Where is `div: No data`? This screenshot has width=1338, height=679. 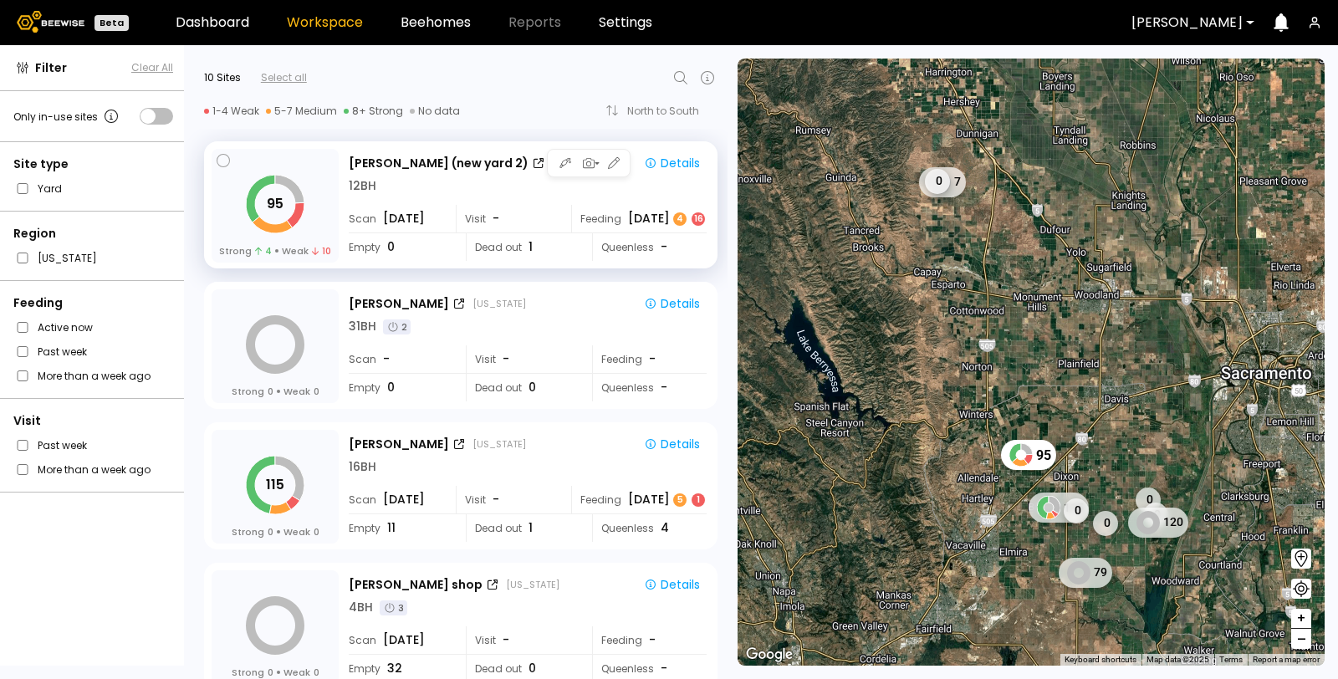
div: No data is located at coordinates (435, 111).